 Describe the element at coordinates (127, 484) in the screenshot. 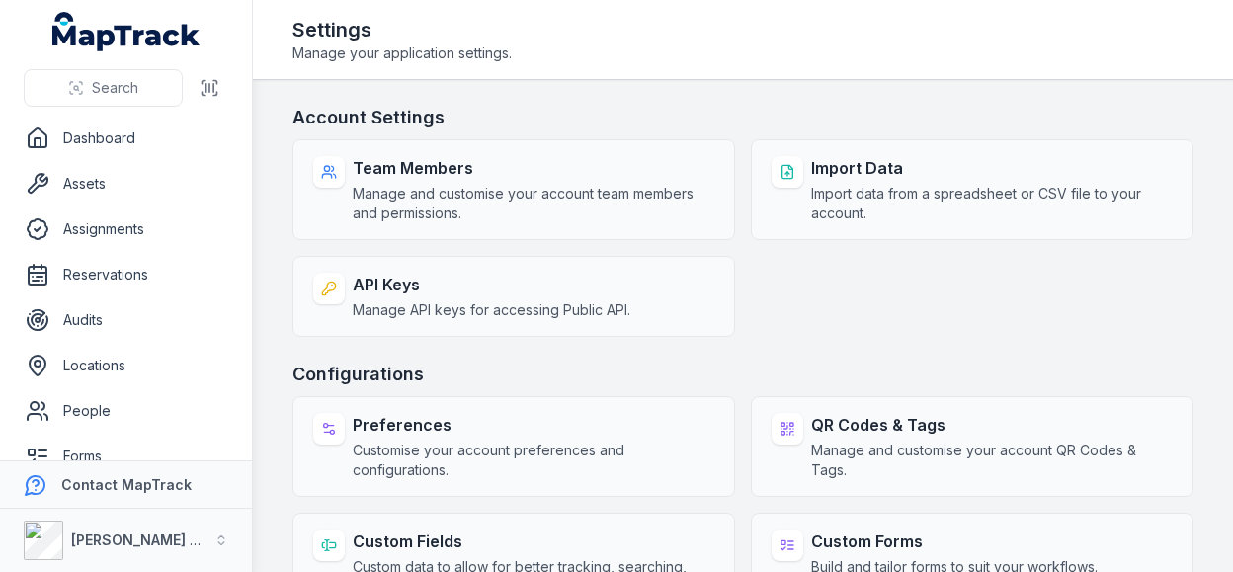

I see `strong: Contact MapTrack` at that location.